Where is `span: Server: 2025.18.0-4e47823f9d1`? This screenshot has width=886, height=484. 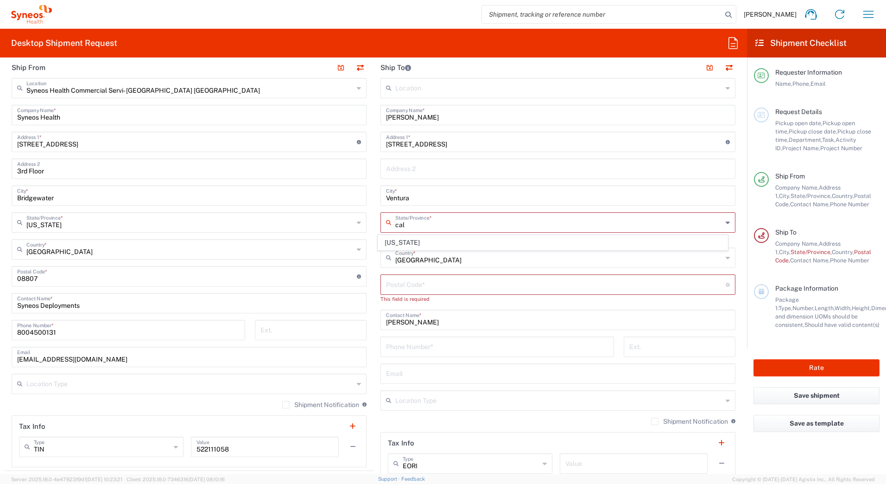
span: Server: 2025.18.0-4e47823f9d1 is located at coordinates (67, 479).